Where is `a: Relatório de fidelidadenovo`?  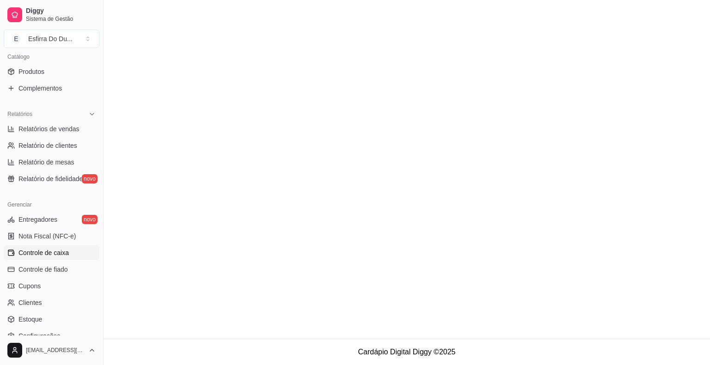
a: Relatório de fidelidadenovo is located at coordinates (51, 179).